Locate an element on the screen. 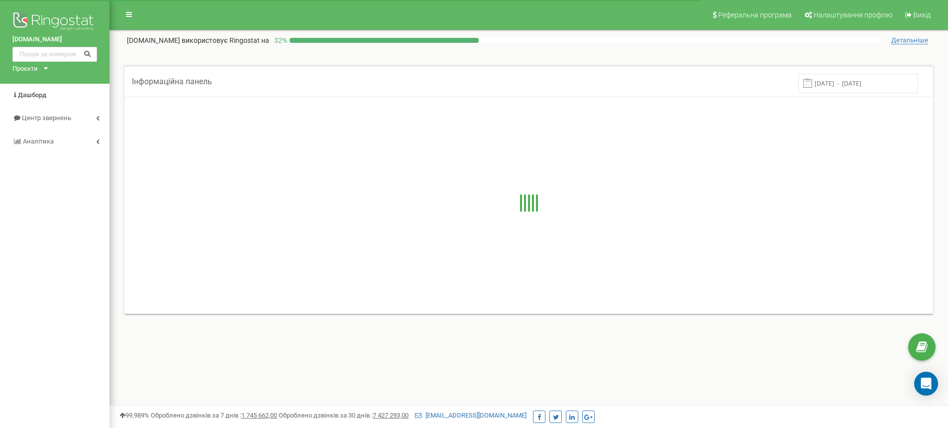 The image size is (948, 428). span: Реферальна програма is located at coordinates (755, 15).